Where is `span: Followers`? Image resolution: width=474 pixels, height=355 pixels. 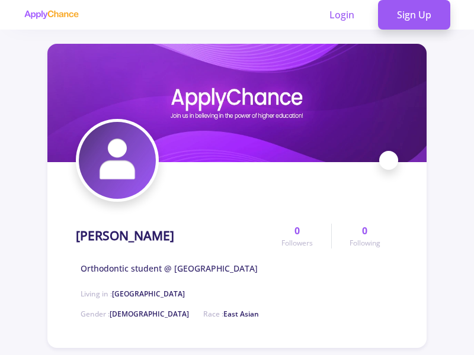
span: Followers is located at coordinates (297, 243).